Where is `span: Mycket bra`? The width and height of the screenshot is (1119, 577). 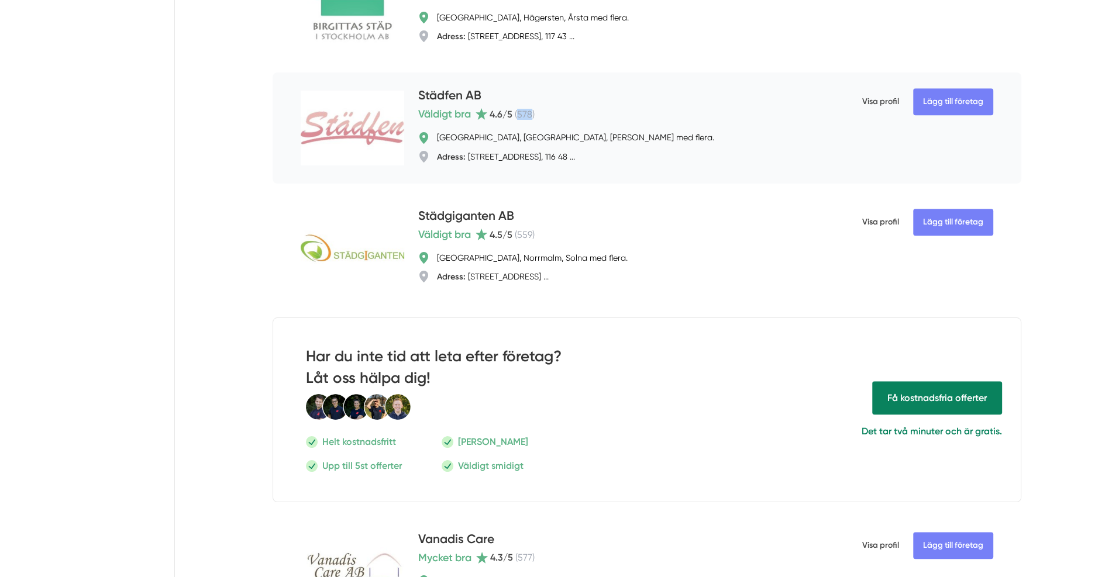
span: Mycket bra is located at coordinates (444, 558).